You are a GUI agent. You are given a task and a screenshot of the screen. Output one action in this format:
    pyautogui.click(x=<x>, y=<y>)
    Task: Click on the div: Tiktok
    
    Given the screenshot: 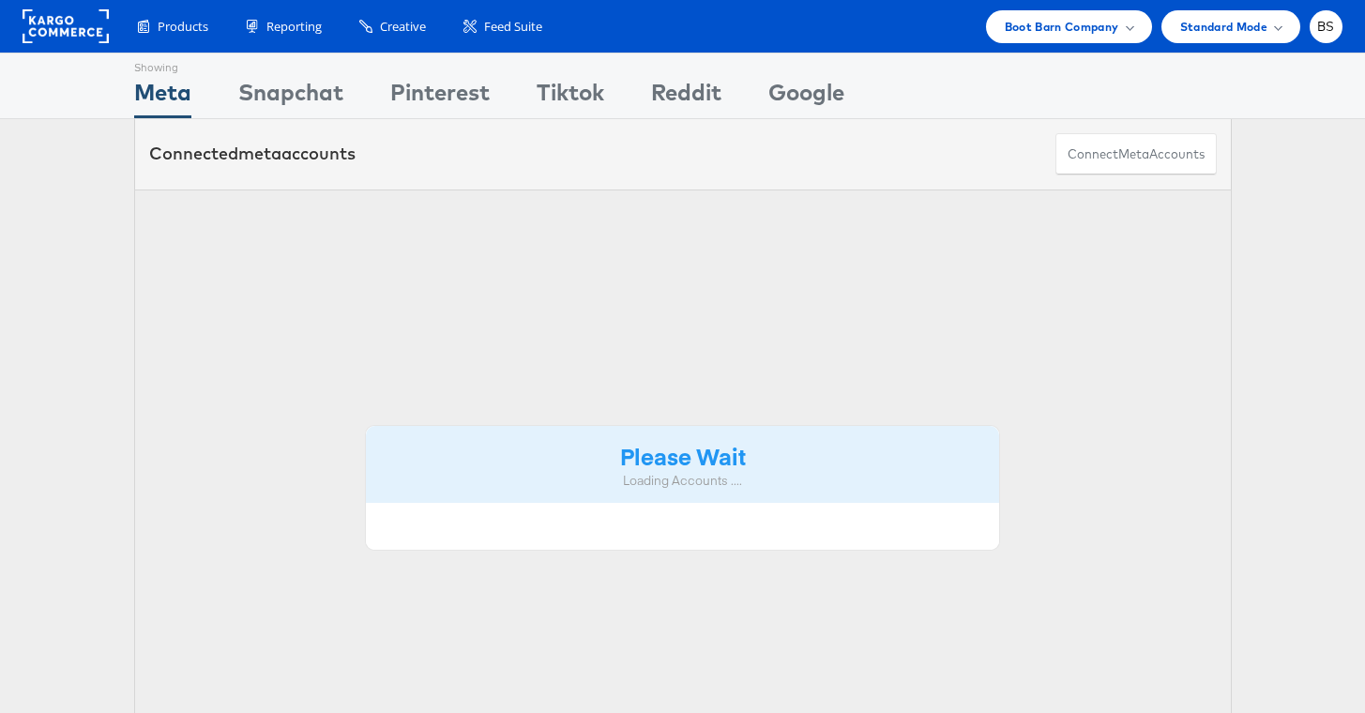 What is the action you would take?
    pyautogui.click(x=571, y=97)
    